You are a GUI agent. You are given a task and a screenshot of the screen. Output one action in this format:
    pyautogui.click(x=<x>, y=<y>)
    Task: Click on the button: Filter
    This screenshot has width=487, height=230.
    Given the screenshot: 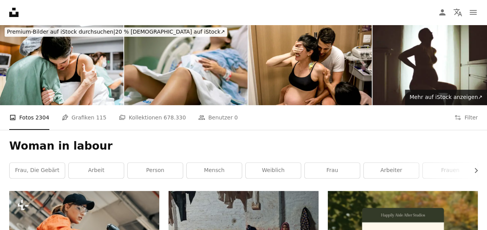 What is the action you would take?
    pyautogui.click(x=466, y=117)
    